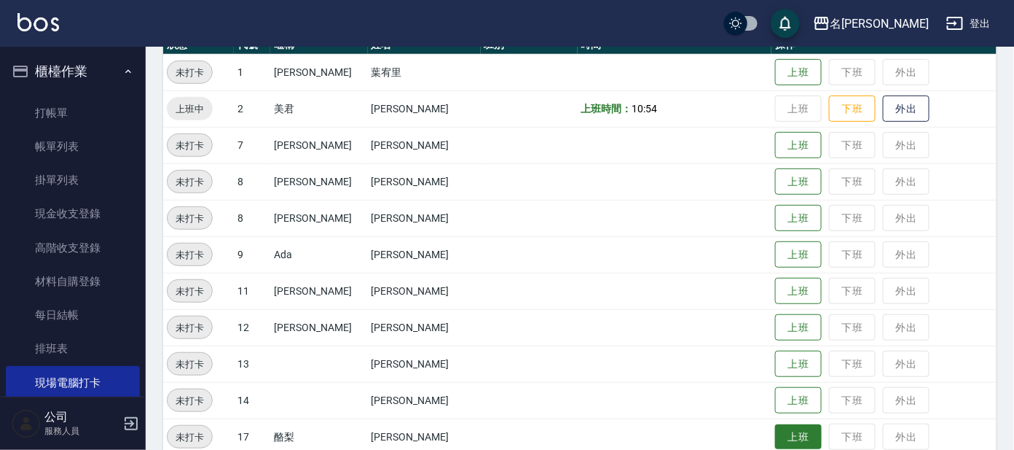  What do you see at coordinates (73, 348) in the screenshot?
I see `a: 排班表` at bounding box center [73, 348].